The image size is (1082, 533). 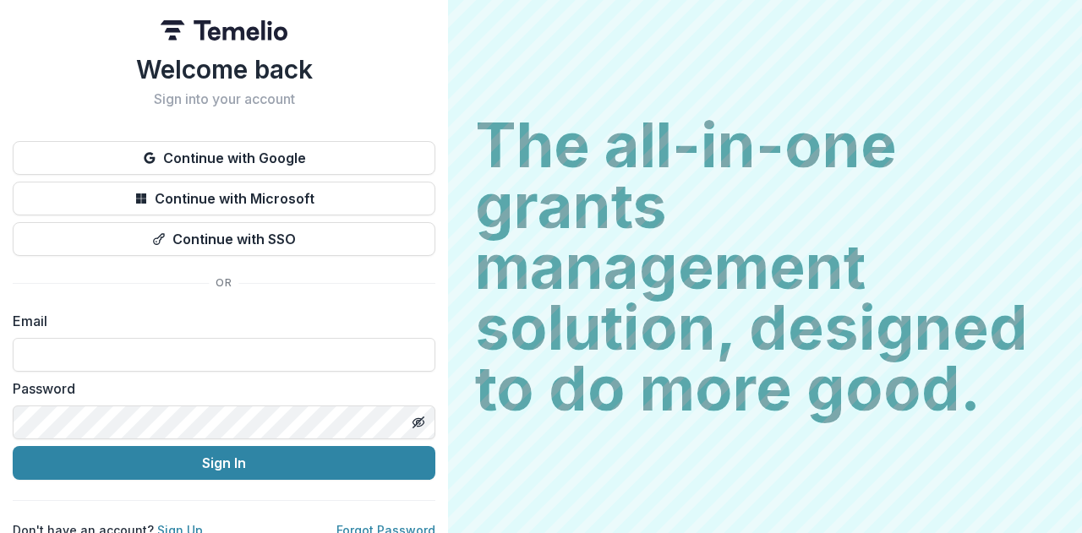 What do you see at coordinates (224, 99) in the screenshot?
I see `h2: Sign into your account` at bounding box center [224, 99].